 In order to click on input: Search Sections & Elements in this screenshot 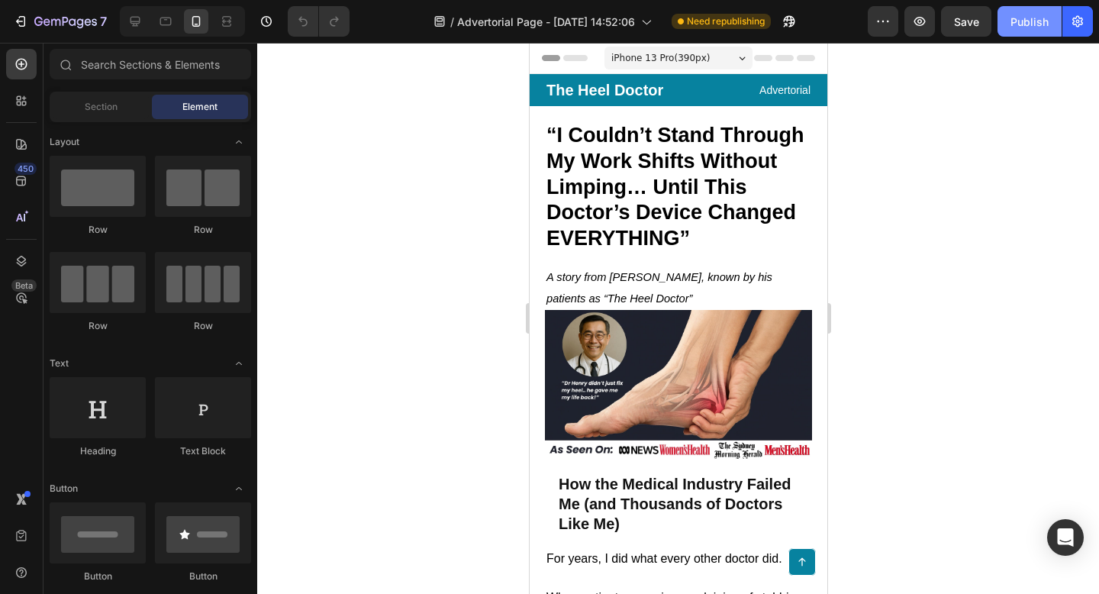, I will do `click(150, 64)`.